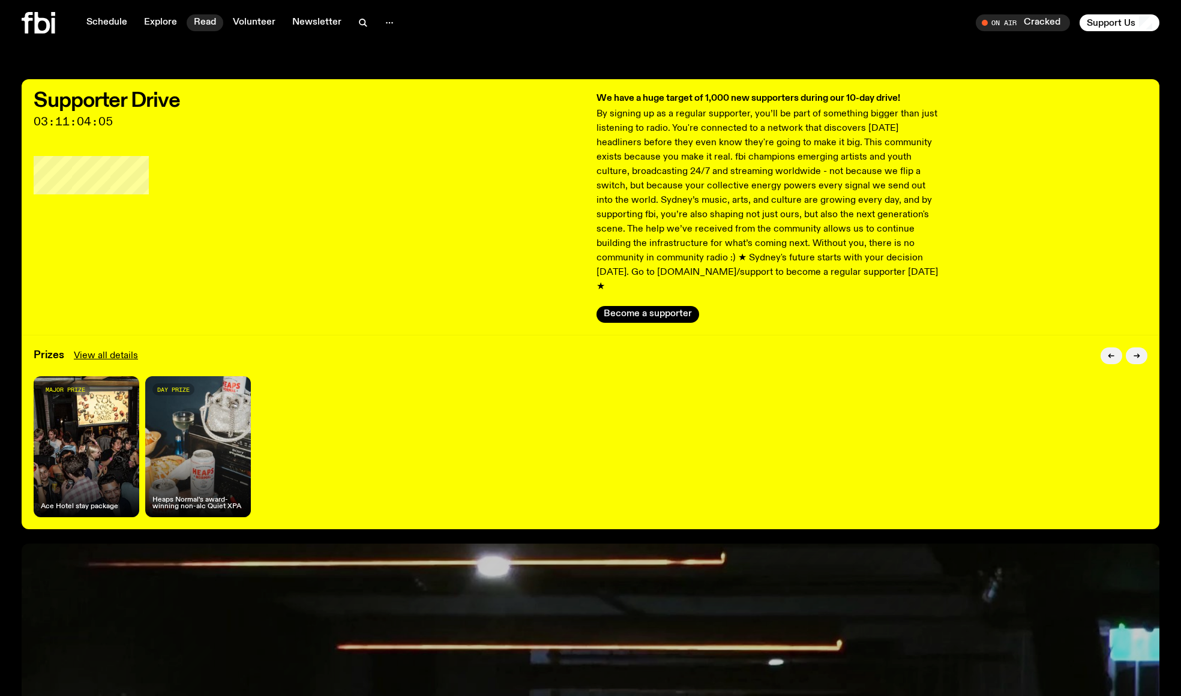 The image size is (1181, 696). What do you see at coordinates (106, 356) in the screenshot?
I see `a: View all details` at bounding box center [106, 356].